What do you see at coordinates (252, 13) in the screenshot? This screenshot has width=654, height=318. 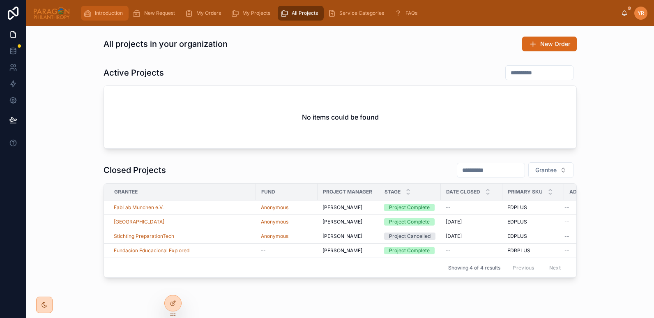 I see `a: My Projects` at bounding box center [252, 13].